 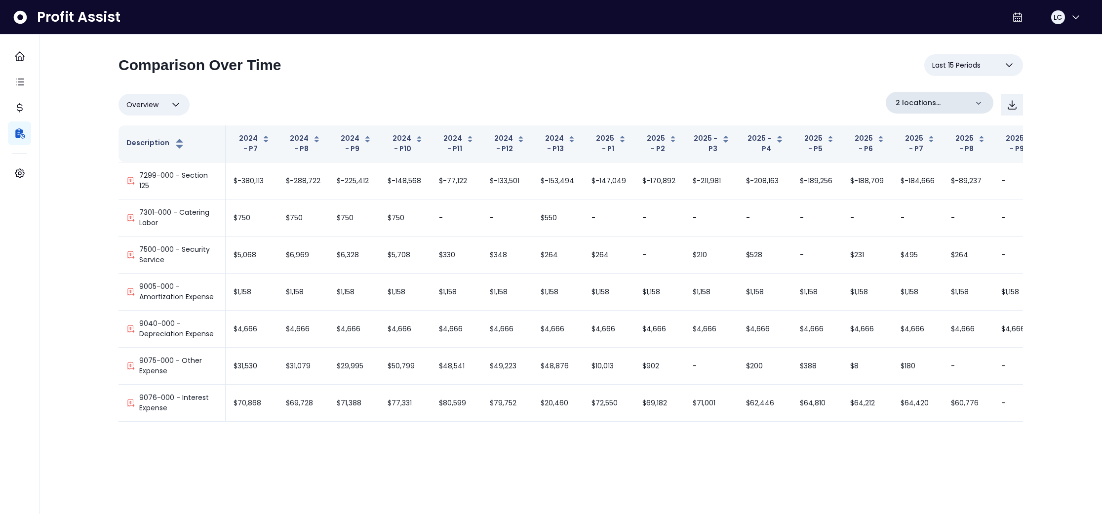 What do you see at coordinates (405, 403) in the screenshot?
I see `td: $77,331` at bounding box center [405, 403].